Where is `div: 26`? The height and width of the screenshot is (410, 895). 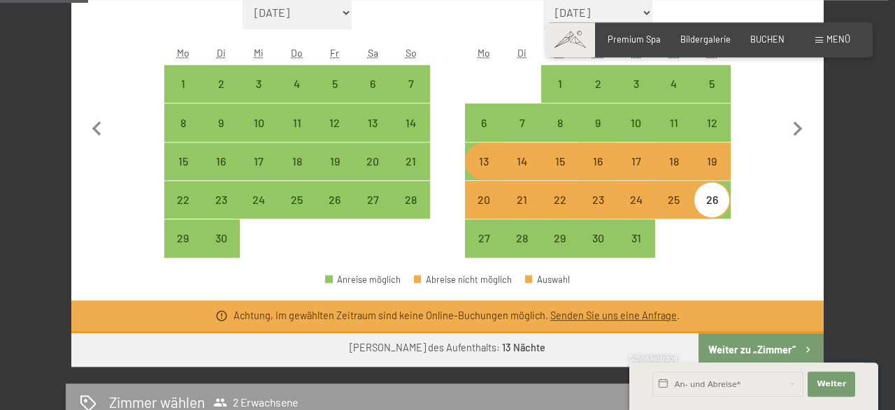
div: 26 is located at coordinates (335, 212).